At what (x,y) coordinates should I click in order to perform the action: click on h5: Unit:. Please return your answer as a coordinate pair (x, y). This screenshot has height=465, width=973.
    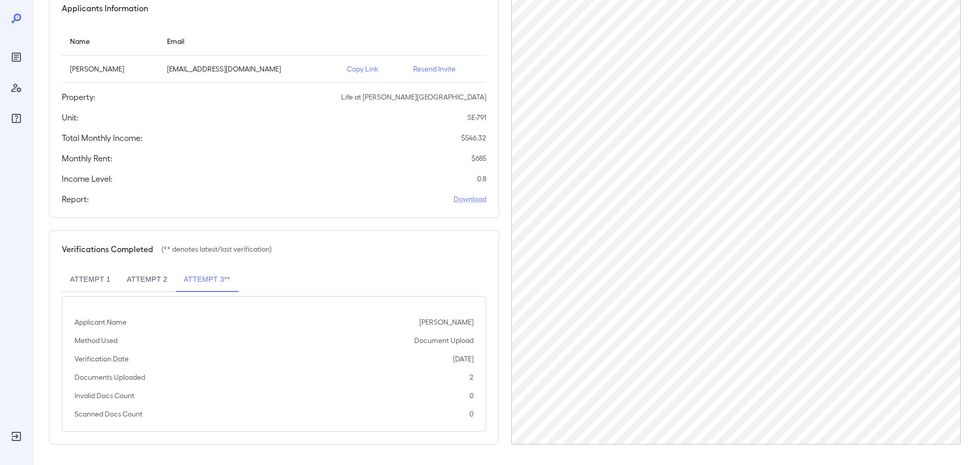
    Looking at the image, I should click on (70, 117).